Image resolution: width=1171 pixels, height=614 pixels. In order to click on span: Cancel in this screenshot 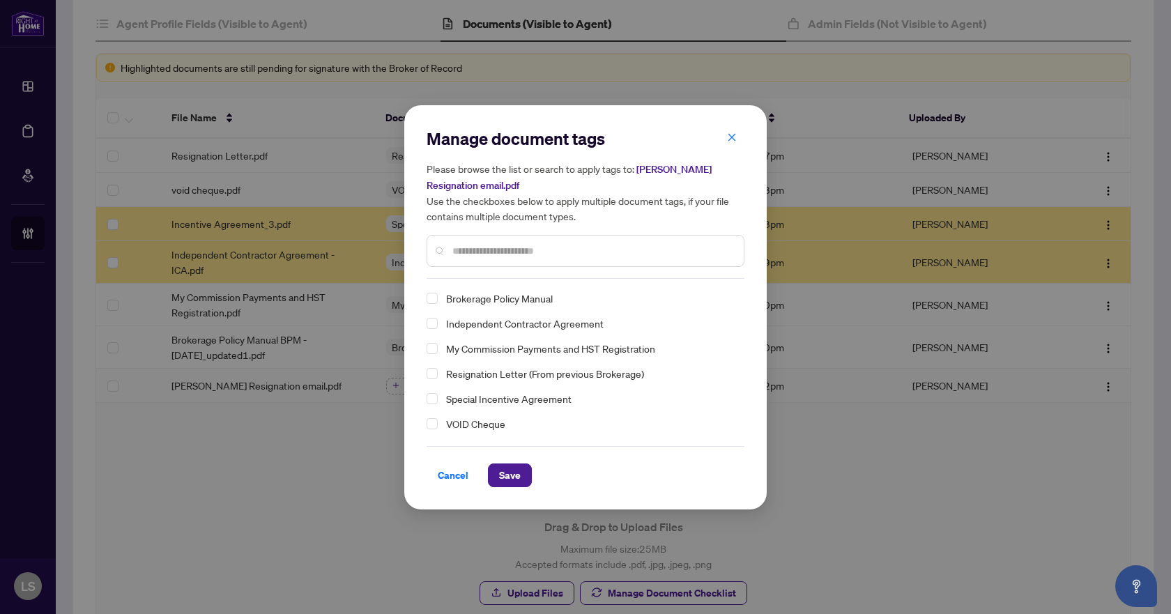, I will do `click(453, 475)`.